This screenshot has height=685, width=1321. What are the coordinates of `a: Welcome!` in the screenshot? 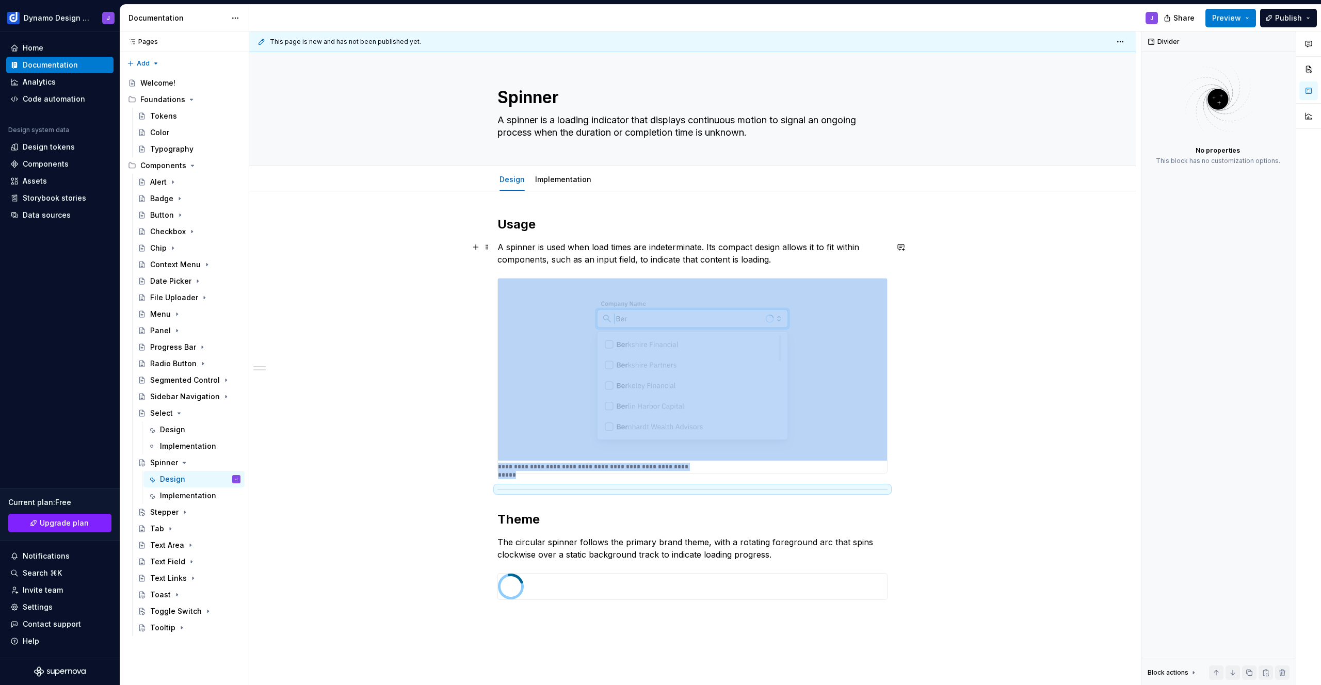 It's located at (184, 83).